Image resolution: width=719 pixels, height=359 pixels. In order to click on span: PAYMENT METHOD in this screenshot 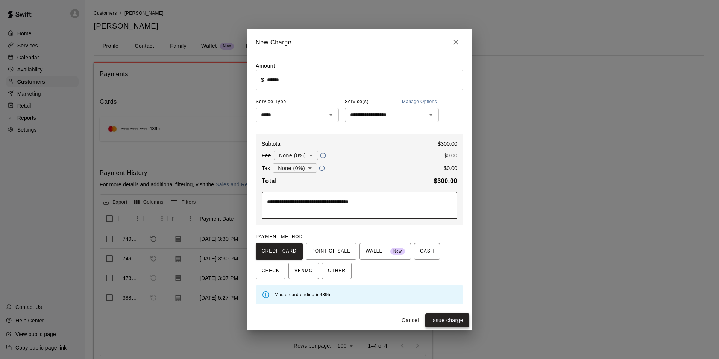, I will do `click(279, 237)`.